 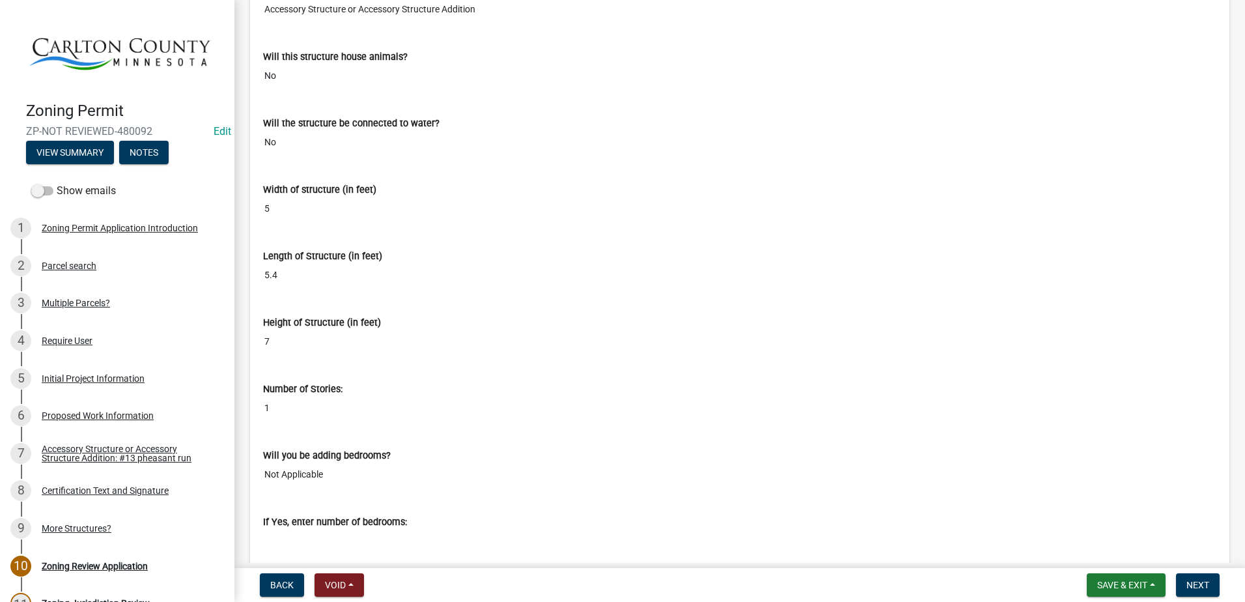 What do you see at coordinates (144, 154) in the screenshot?
I see `wm-modal-confirm: Notes` at bounding box center [144, 154].